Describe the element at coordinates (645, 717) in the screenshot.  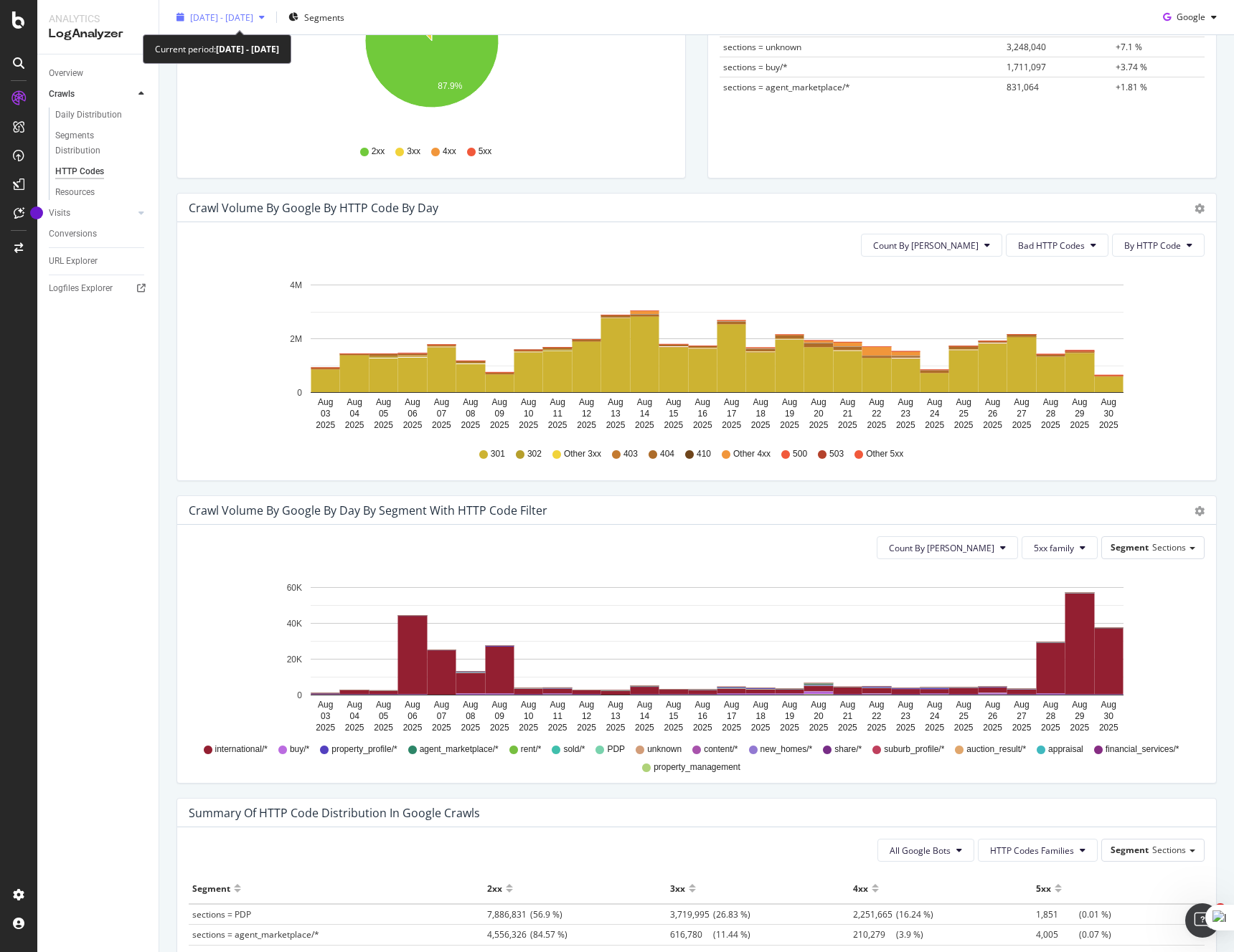
I see `text: 14` at that location.